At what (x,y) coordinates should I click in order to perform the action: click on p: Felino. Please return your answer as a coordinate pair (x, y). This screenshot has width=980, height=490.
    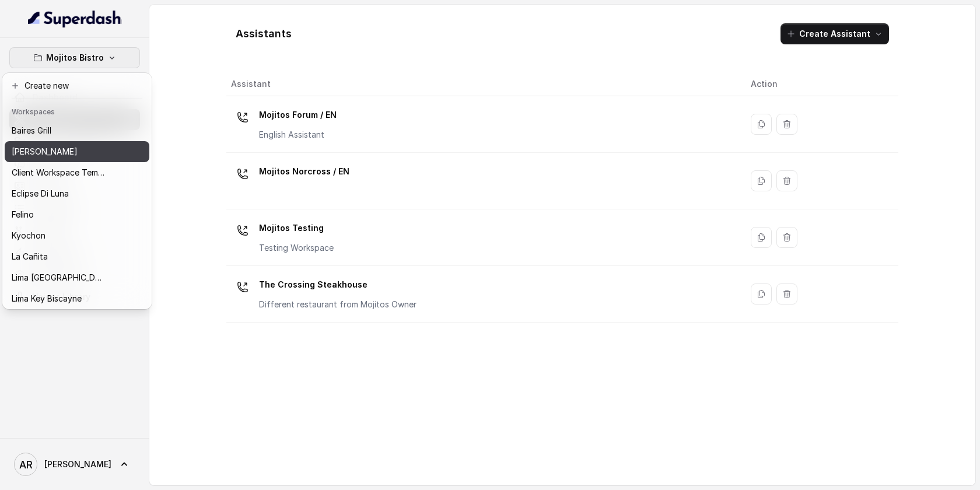
    Looking at the image, I should click on (23, 215).